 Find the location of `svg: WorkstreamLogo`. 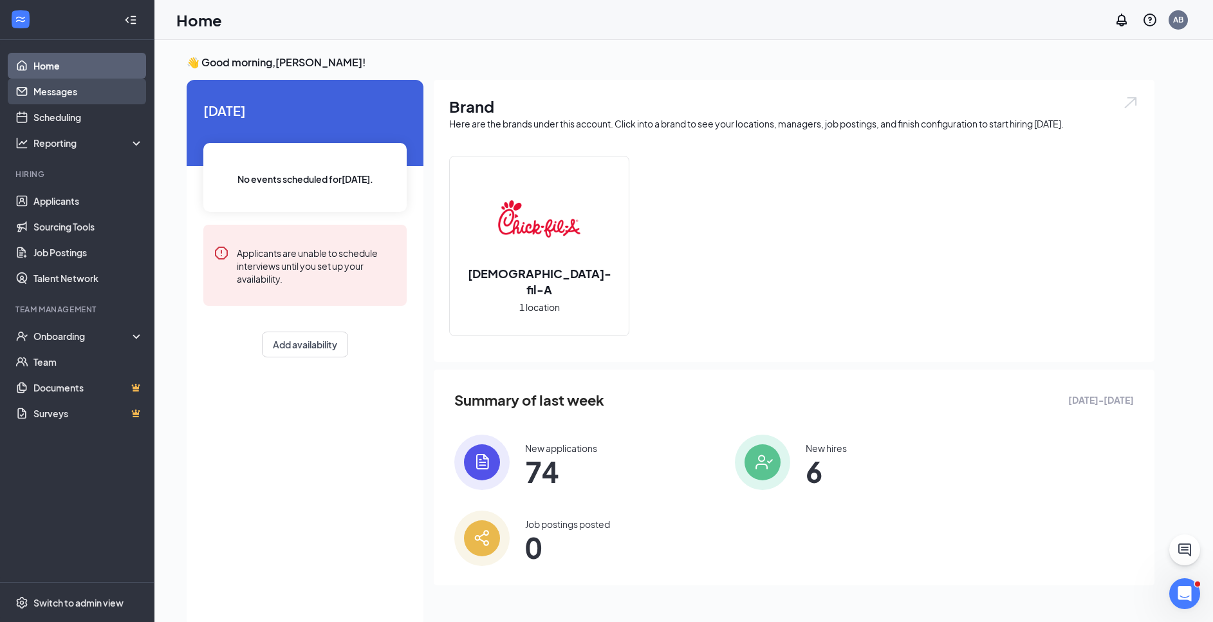

svg: WorkstreamLogo is located at coordinates (21, 19).